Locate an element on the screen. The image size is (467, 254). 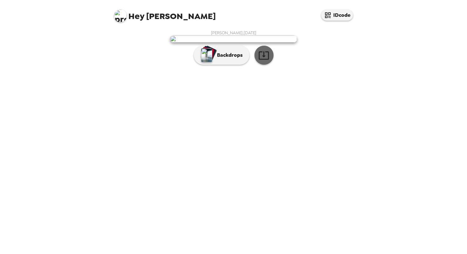
p: Backdrops is located at coordinates (228, 55).